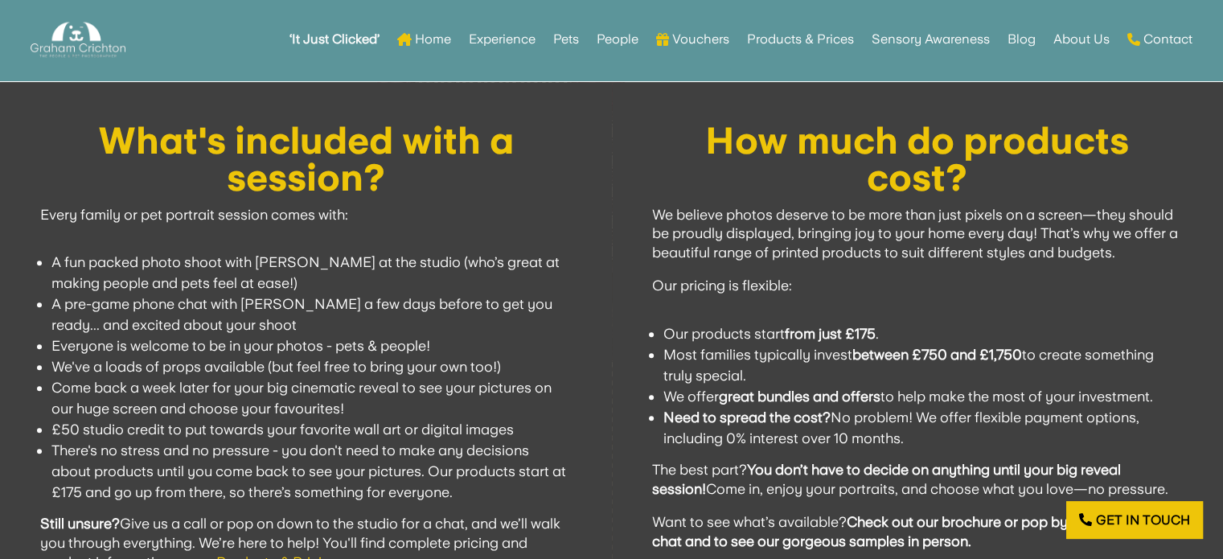 The height and width of the screenshot is (559, 1223). What do you see at coordinates (692, 39) in the screenshot?
I see `a: Vouchers` at bounding box center [692, 39].